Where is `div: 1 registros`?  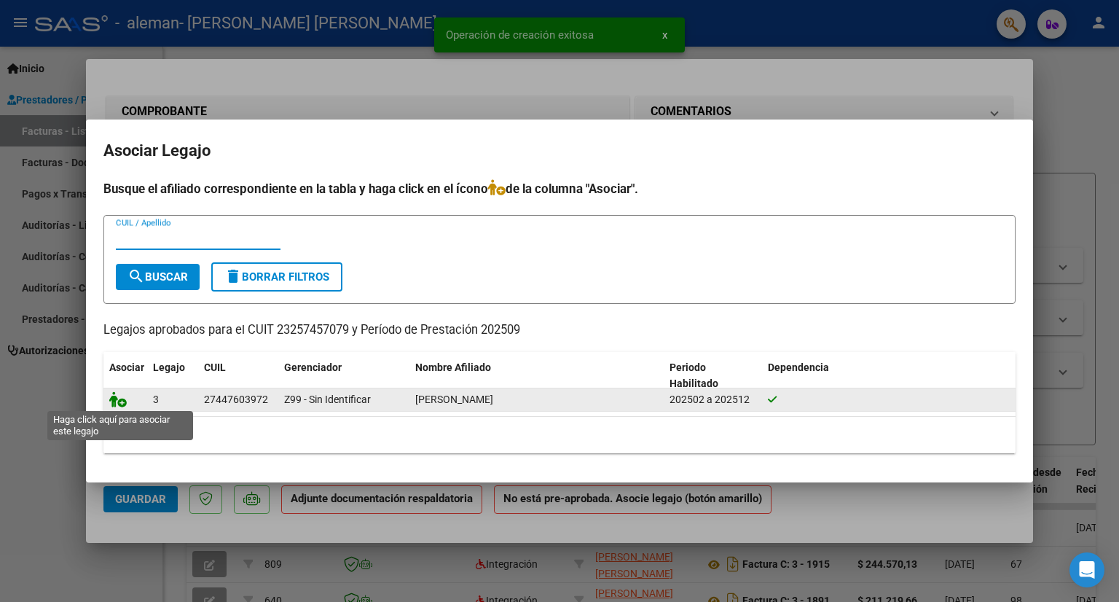
div: 1 registros is located at coordinates (560, 435).